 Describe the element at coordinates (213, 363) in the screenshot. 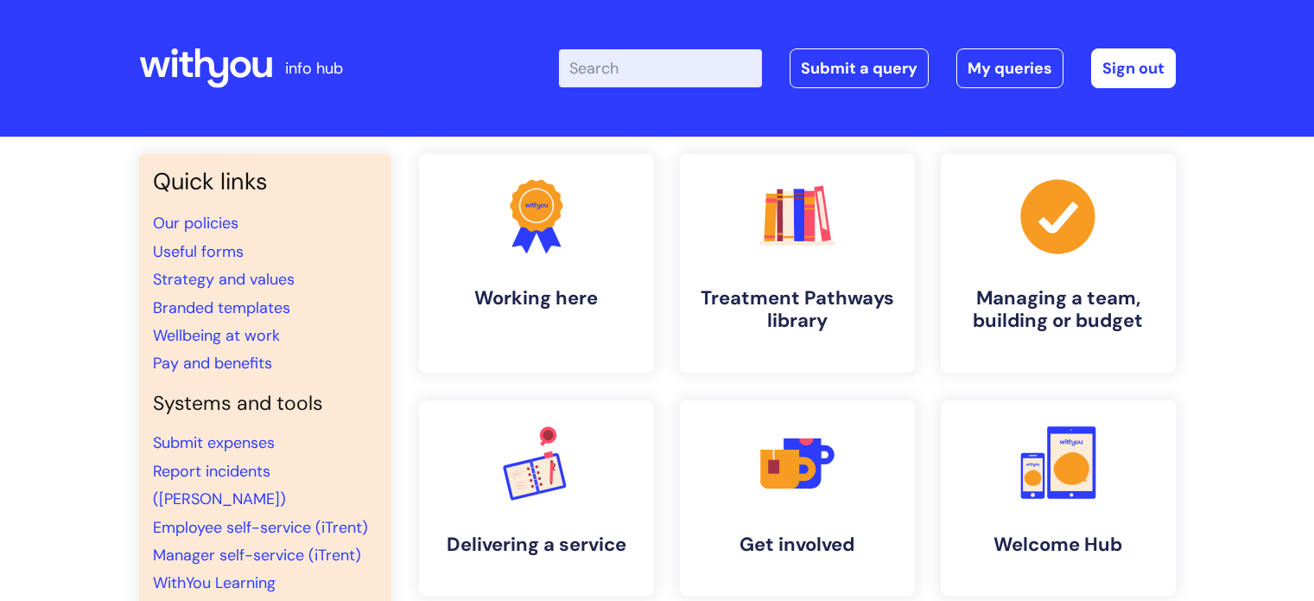

I see `a: Pay and benefits` at that location.